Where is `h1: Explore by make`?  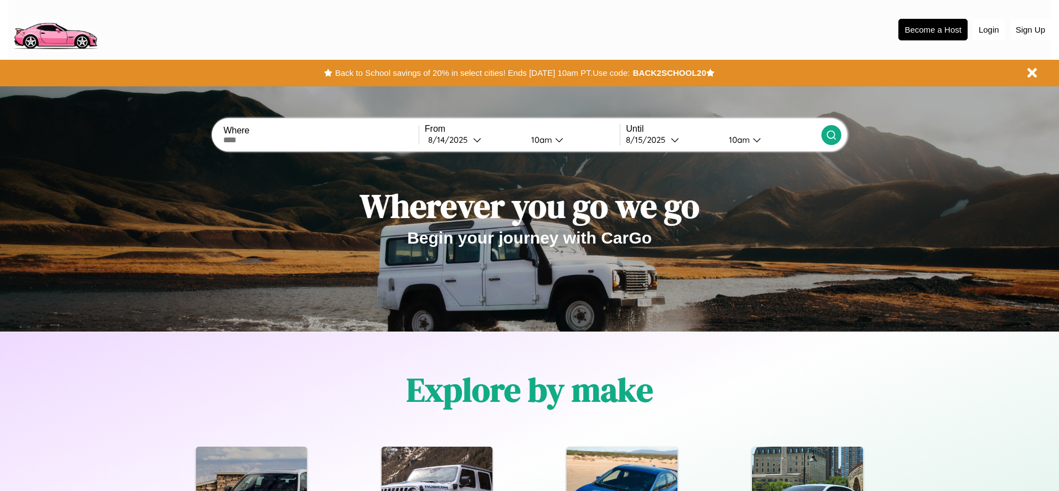
h1: Explore by make is located at coordinates (529, 390).